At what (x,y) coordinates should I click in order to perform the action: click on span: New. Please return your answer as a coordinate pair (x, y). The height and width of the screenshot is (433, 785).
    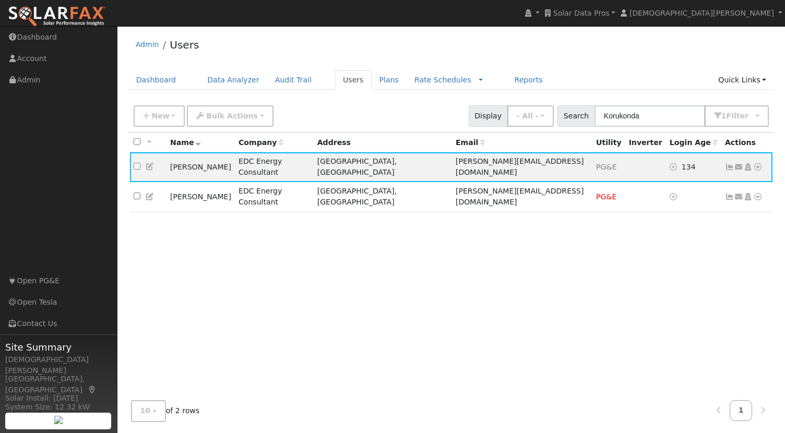
    Looking at the image, I should click on (160, 116).